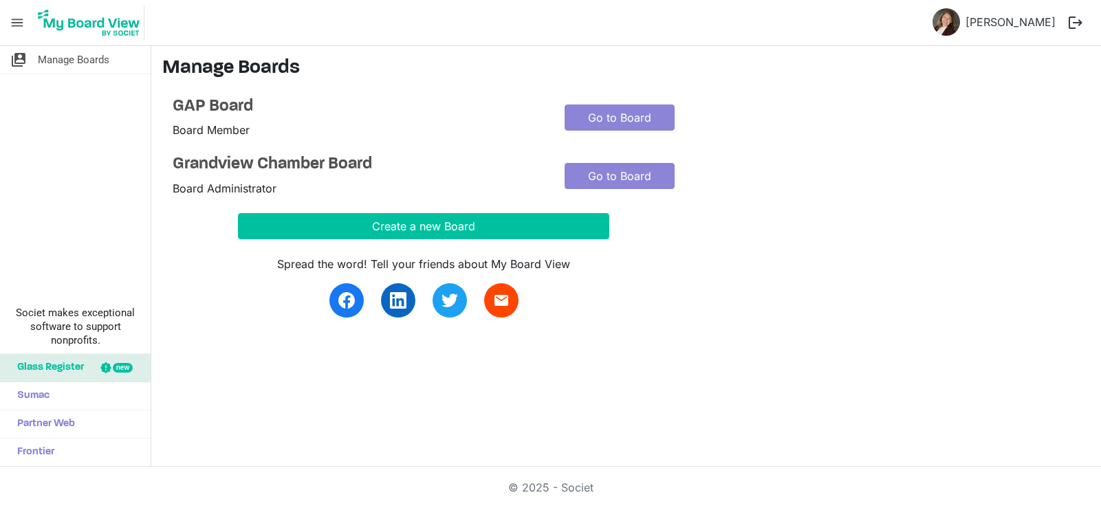  I want to click on button: Create a new Board, so click(424, 226).